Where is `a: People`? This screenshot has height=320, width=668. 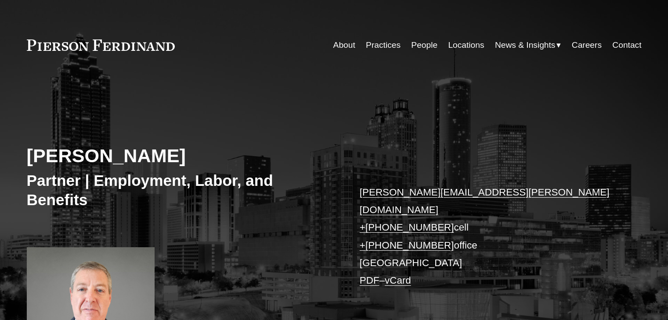
a: People is located at coordinates (424, 45).